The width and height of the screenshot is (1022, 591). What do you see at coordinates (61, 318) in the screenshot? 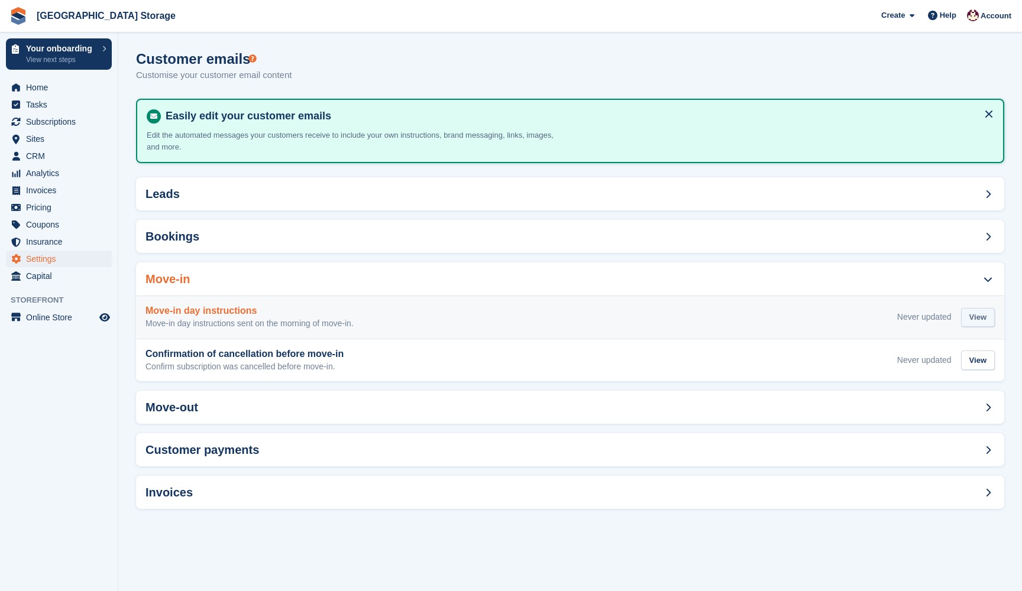
I see `span: Online Store` at bounding box center [61, 318].